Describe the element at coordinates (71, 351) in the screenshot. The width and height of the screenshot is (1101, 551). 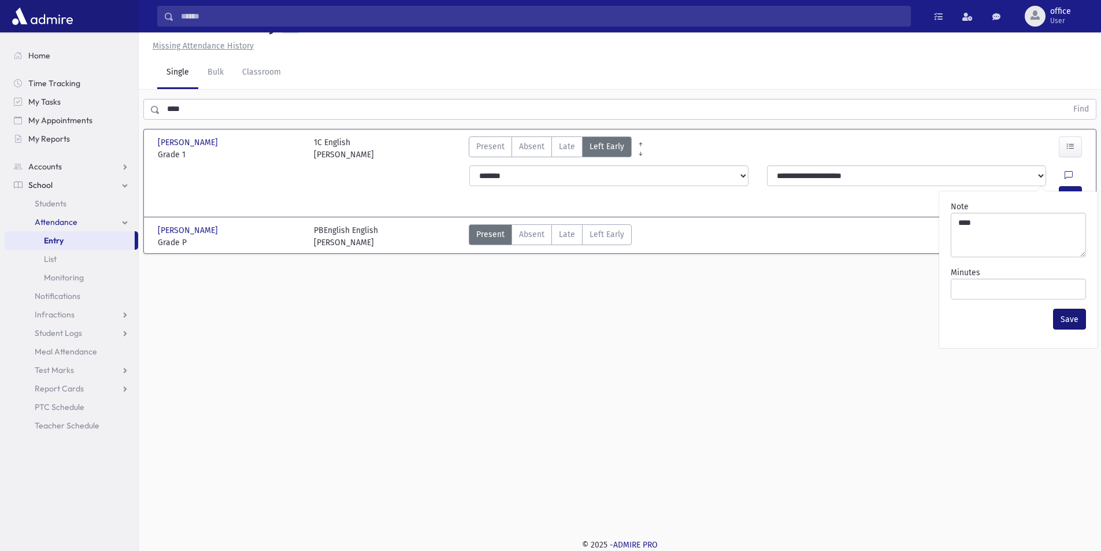
I see `a: Meal Attendance` at that location.